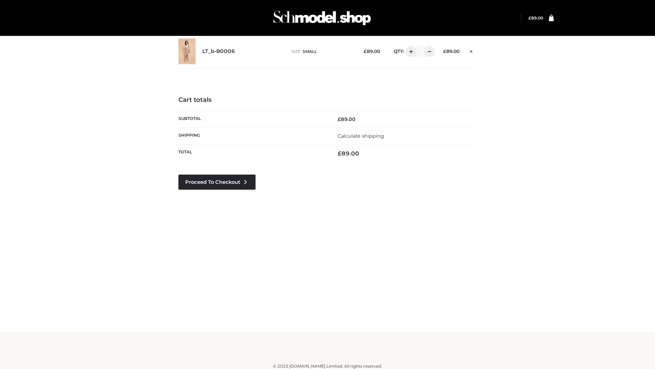 This screenshot has width=655, height=369. I want to click on a: Remove this item, so click(472, 51).